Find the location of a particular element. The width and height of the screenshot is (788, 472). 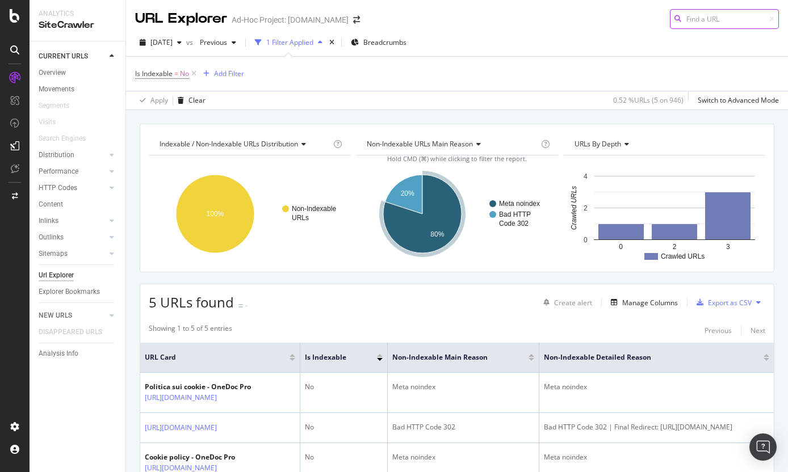

div: Open Intercom Messenger is located at coordinates (763, 447).